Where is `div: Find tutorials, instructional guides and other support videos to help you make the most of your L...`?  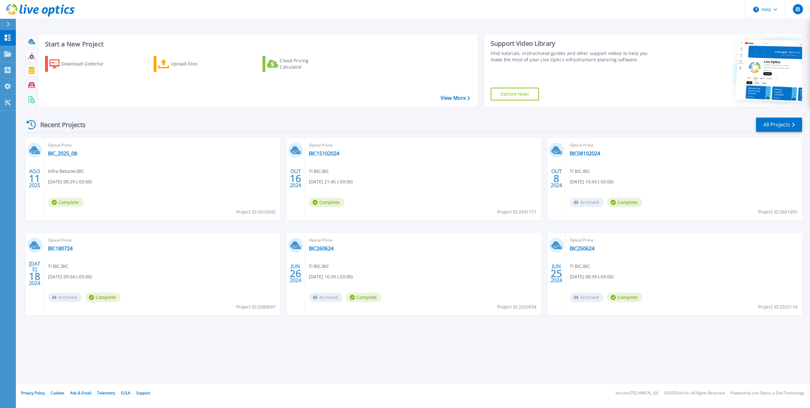
div: Find tutorials, instructional guides and other support videos to help you make the most of your L... is located at coordinates (573, 57).